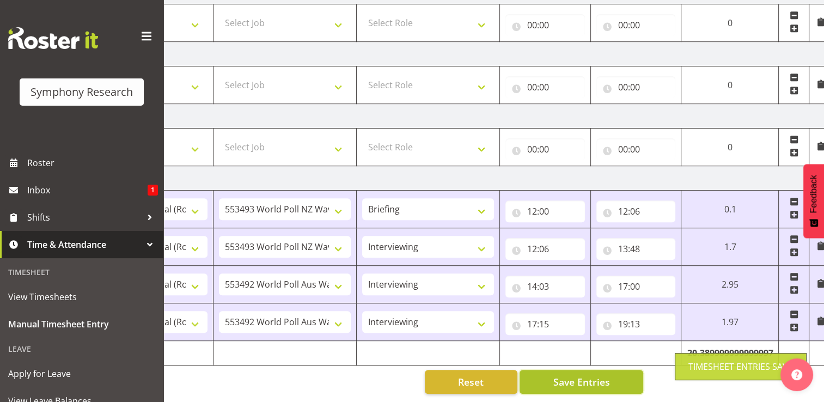 The width and height of the screenshot is (824, 402). What do you see at coordinates (82, 297) in the screenshot?
I see `a: View Timesheets` at bounding box center [82, 297].